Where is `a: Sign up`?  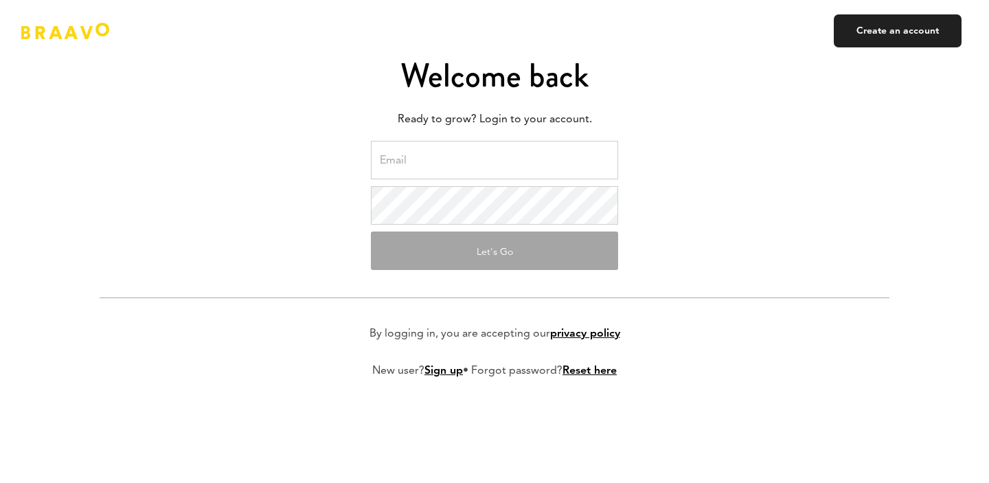
a: Sign up is located at coordinates (444, 371).